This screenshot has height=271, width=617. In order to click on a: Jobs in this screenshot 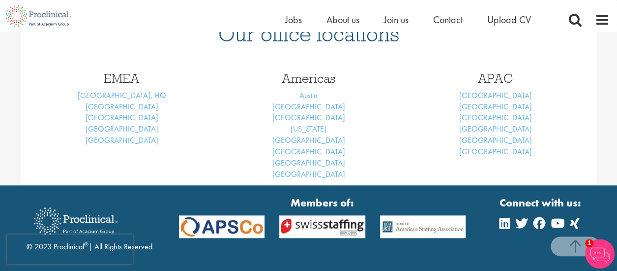, I will do `click(294, 20)`.